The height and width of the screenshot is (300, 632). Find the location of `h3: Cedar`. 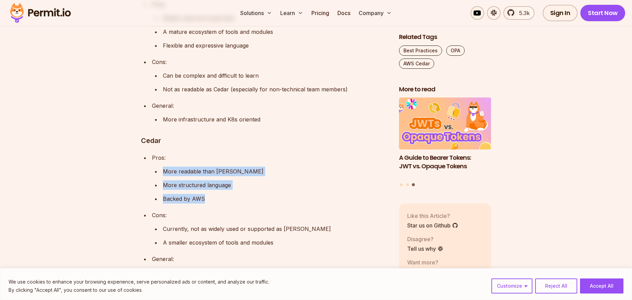

h3: Cedar is located at coordinates (264, 141).